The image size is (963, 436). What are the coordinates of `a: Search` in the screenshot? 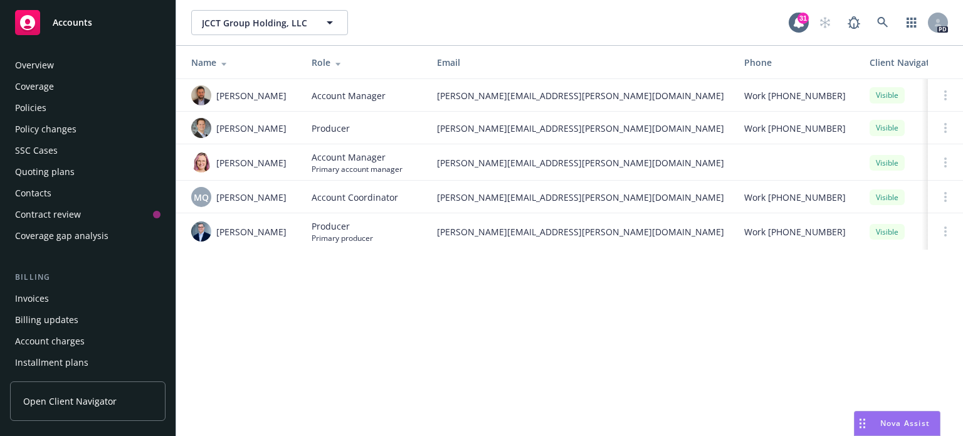 It's located at (883, 23).